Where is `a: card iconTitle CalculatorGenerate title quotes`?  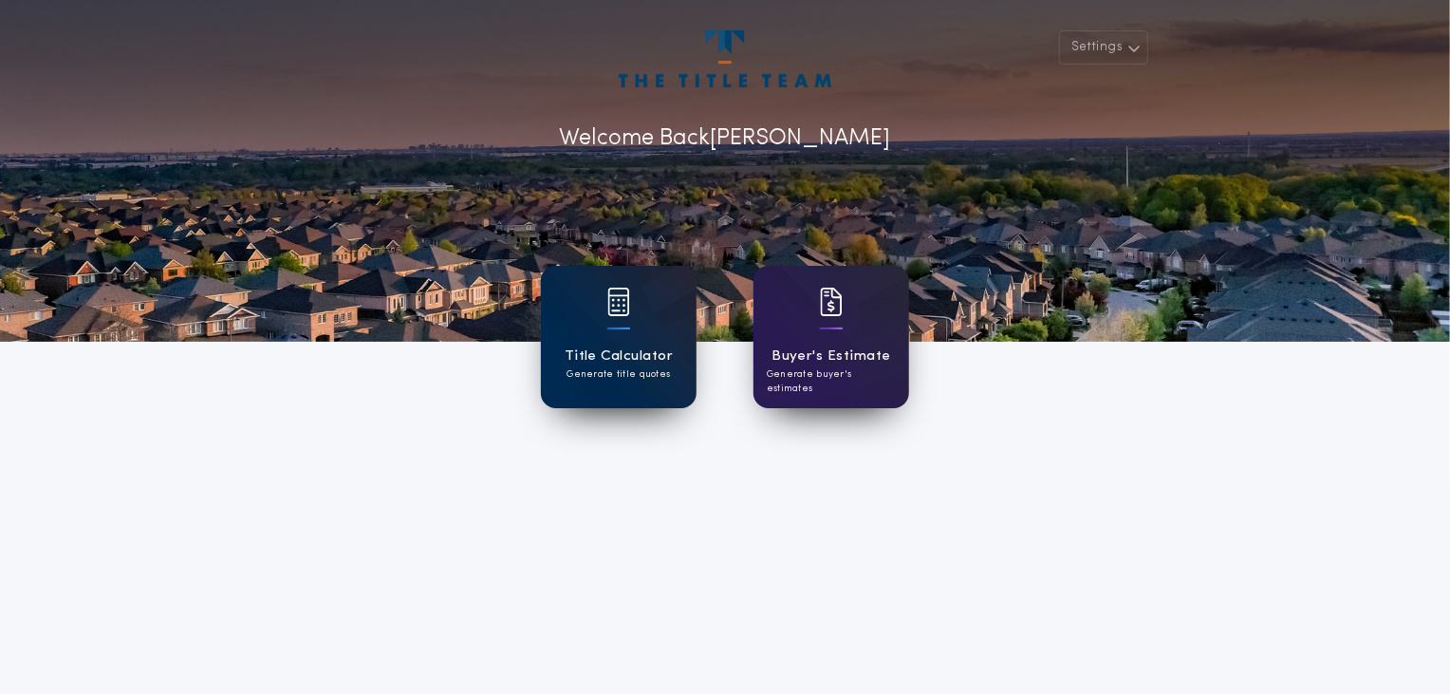 a: card iconTitle CalculatorGenerate title quotes is located at coordinates (619, 337).